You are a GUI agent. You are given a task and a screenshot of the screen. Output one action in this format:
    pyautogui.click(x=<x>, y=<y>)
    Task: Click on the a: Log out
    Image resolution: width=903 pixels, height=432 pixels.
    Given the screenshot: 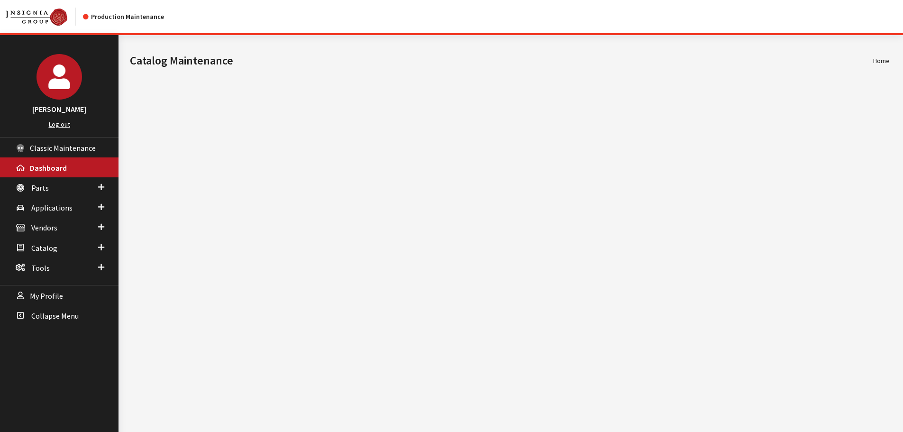 What is the action you would take?
    pyautogui.click(x=59, y=124)
    